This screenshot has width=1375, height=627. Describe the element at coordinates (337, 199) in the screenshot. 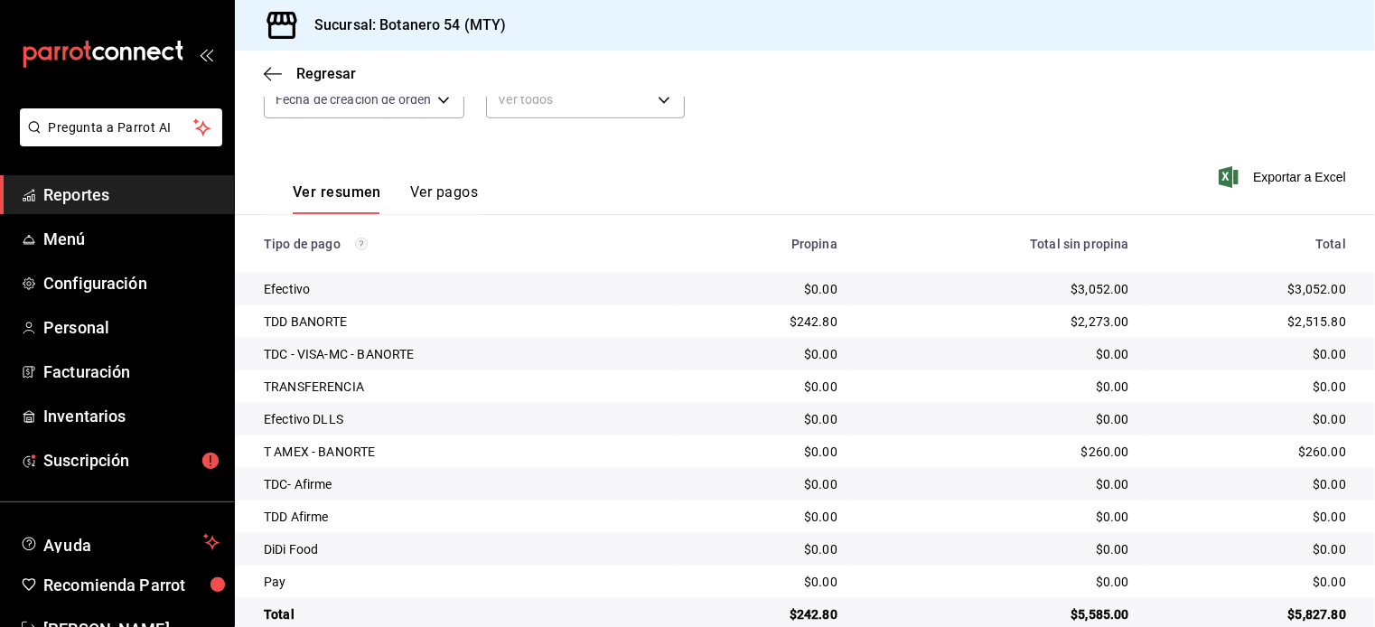

I see `button: Ver resumen` at that location.